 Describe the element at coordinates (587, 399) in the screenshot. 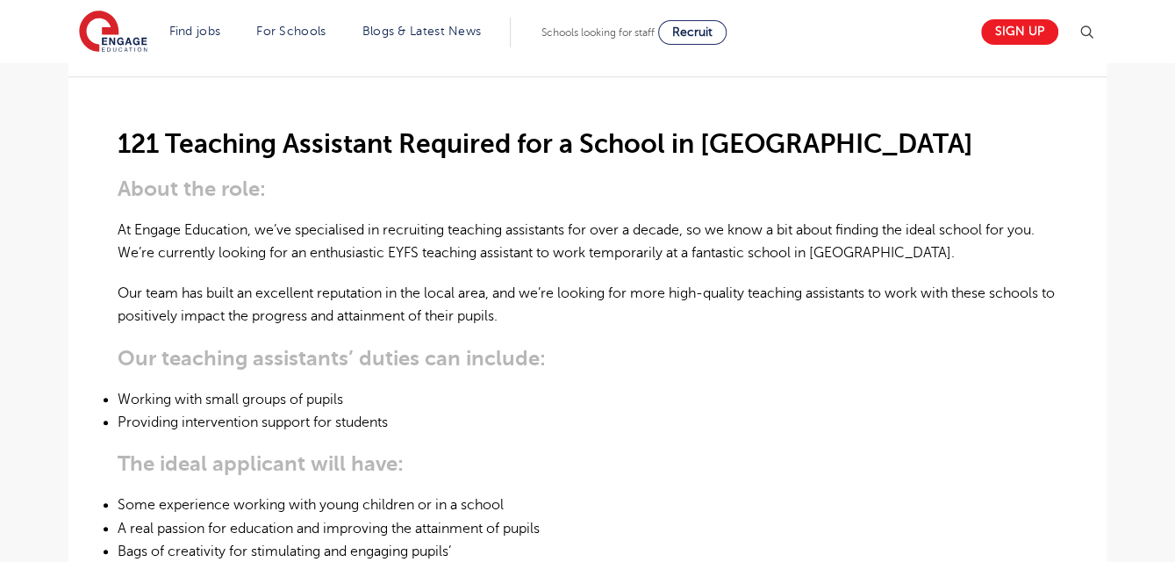

I see `li: Working with small groups of pupils` at that location.